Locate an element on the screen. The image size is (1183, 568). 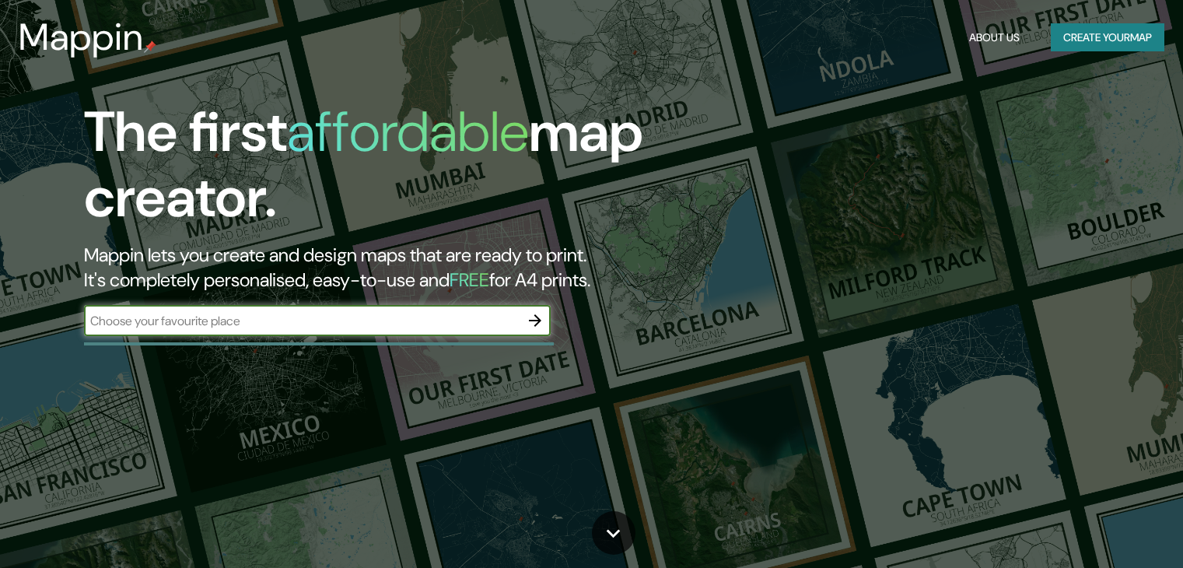
h3: Mappin is located at coordinates (81, 37).